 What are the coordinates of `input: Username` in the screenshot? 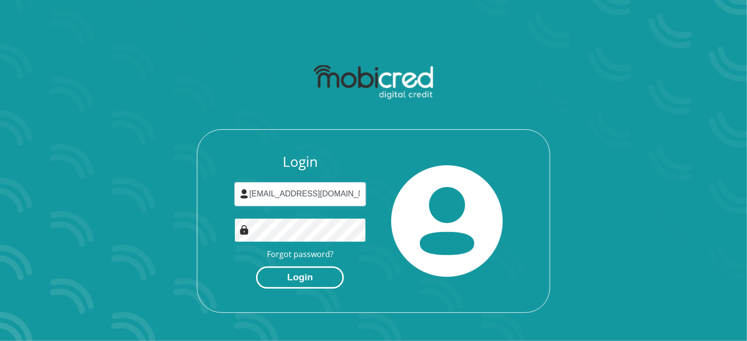 It's located at (300, 194).